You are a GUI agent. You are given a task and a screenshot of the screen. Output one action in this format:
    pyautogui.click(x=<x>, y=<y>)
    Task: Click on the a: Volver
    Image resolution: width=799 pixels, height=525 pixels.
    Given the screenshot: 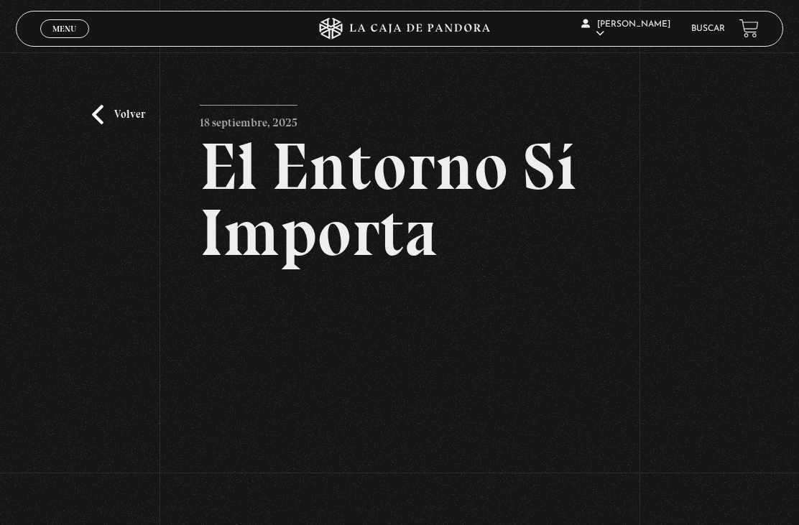 What is the action you would take?
    pyautogui.click(x=119, y=114)
    